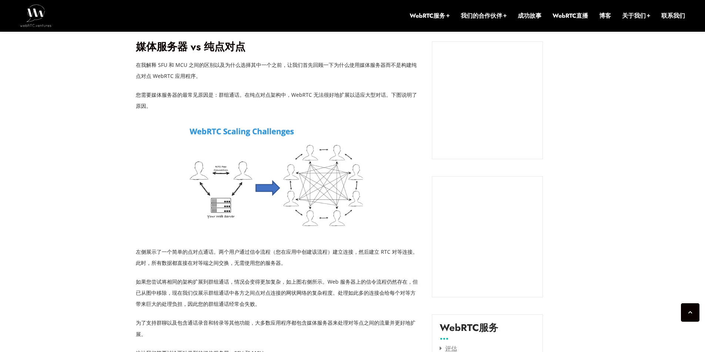 The image size is (705, 352). Describe the element at coordinates (673, 16) in the screenshot. I see `font: 联系我们` at that location.